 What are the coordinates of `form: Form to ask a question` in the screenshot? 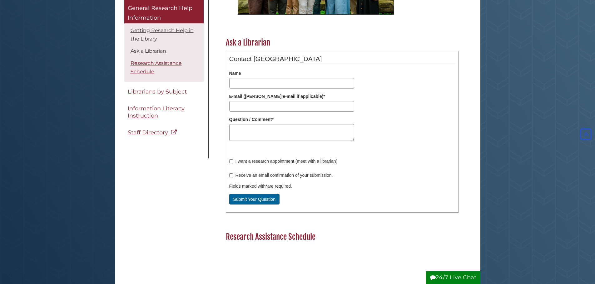 It's located at (342, 130).